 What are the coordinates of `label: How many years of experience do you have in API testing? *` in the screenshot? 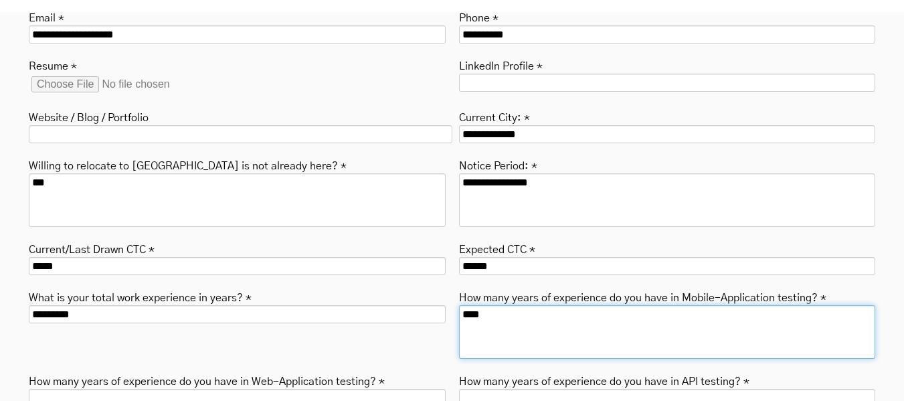 It's located at (604, 380).